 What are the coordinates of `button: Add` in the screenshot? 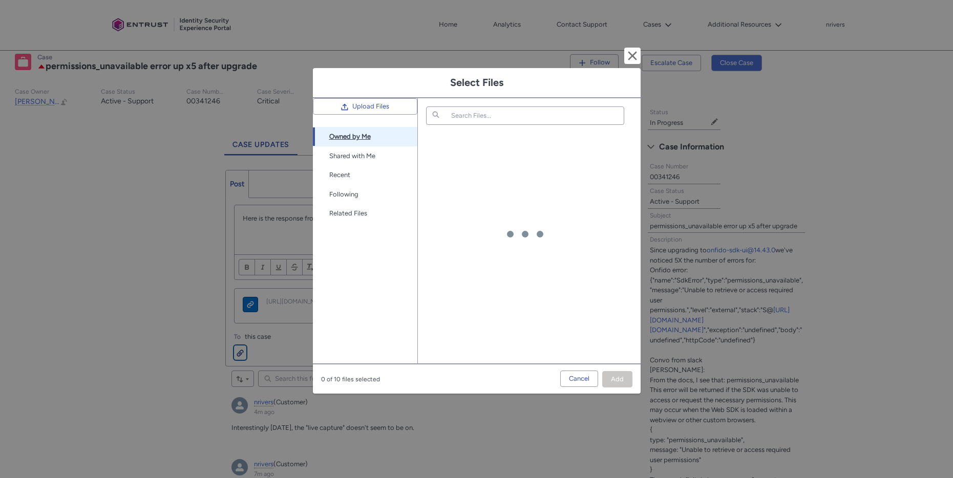 It's located at (617, 379).